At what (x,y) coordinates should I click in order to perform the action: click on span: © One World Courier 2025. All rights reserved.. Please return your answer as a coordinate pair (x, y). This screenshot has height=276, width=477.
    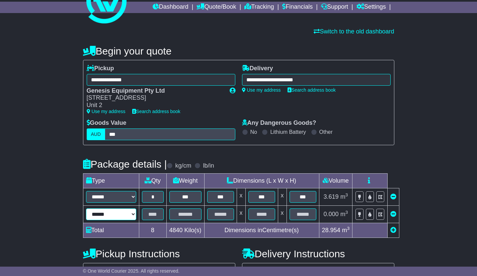
    Looking at the image, I should click on (131, 271).